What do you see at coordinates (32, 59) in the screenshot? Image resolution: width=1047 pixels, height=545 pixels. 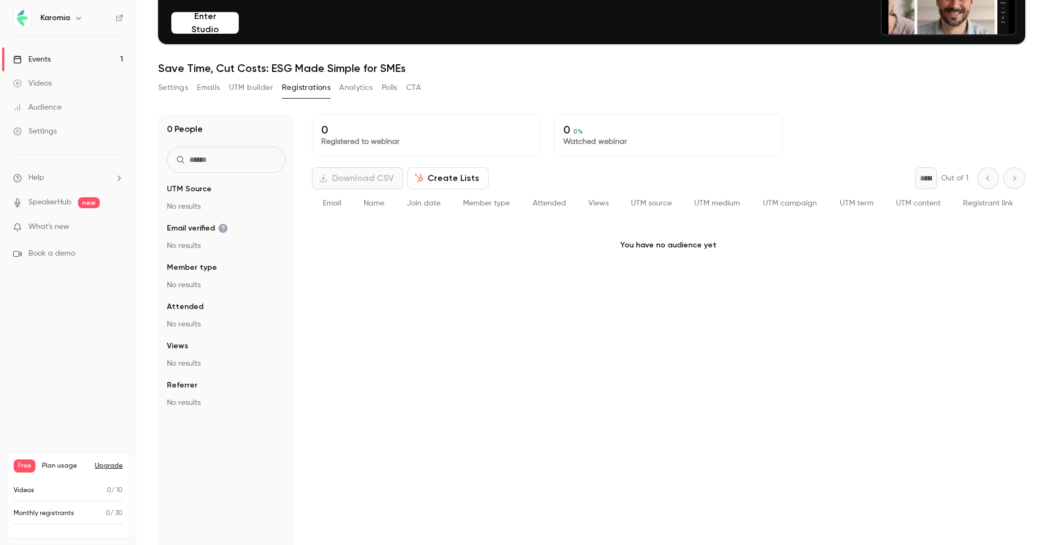 I see `div: Events` at bounding box center [32, 59].